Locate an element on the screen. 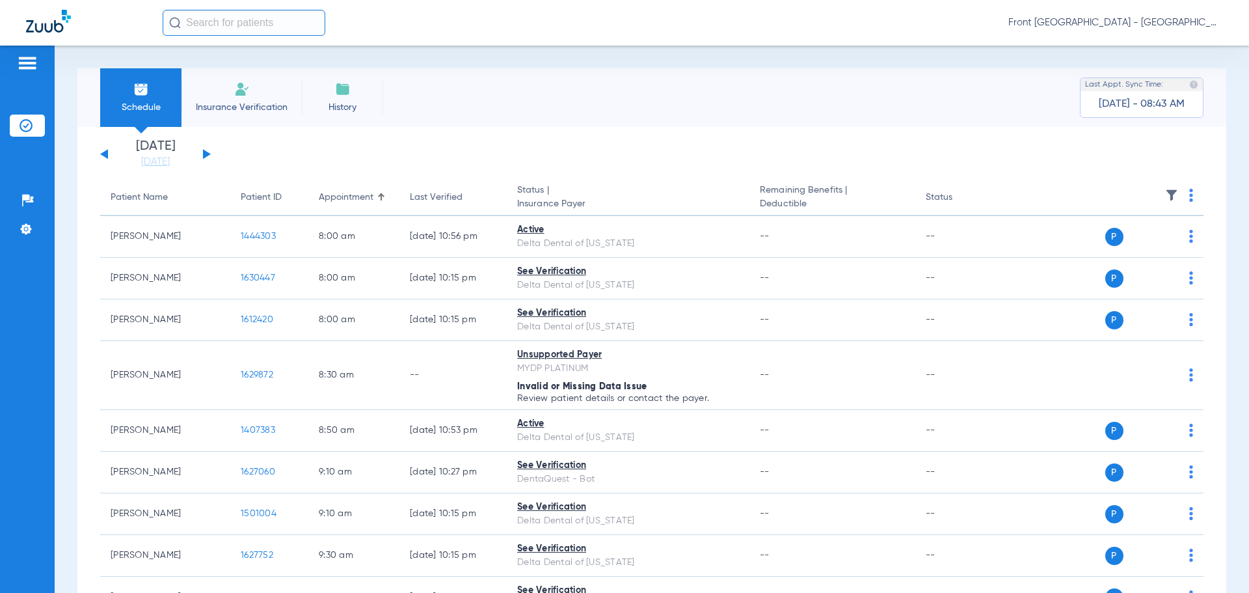  span: 1627060 is located at coordinates (258, 472).